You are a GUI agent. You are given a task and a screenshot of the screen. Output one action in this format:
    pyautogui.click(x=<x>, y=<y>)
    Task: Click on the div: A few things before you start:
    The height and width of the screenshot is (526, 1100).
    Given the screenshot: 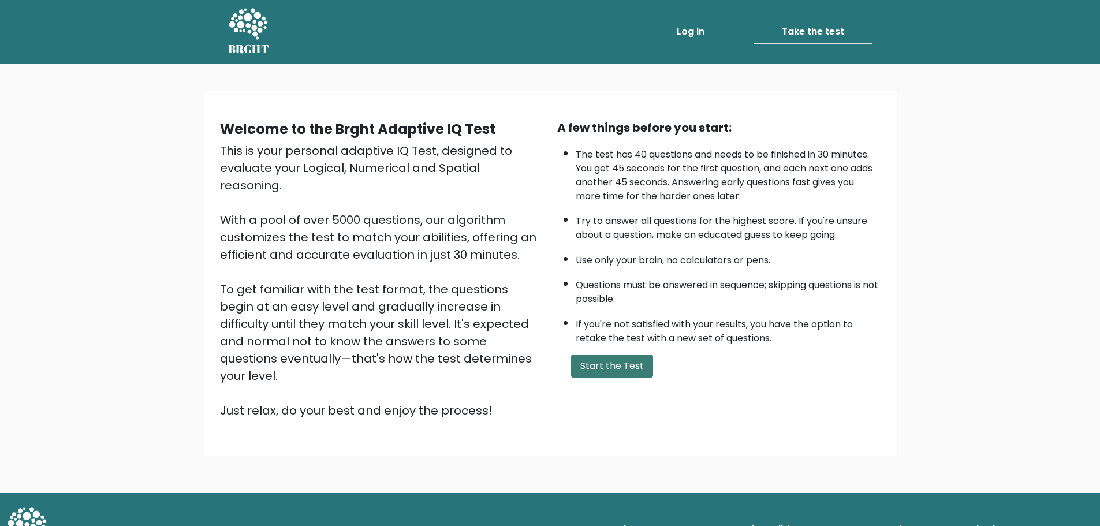 What is the action you would take?
    pyautogui.click(x=719, y=128)
    